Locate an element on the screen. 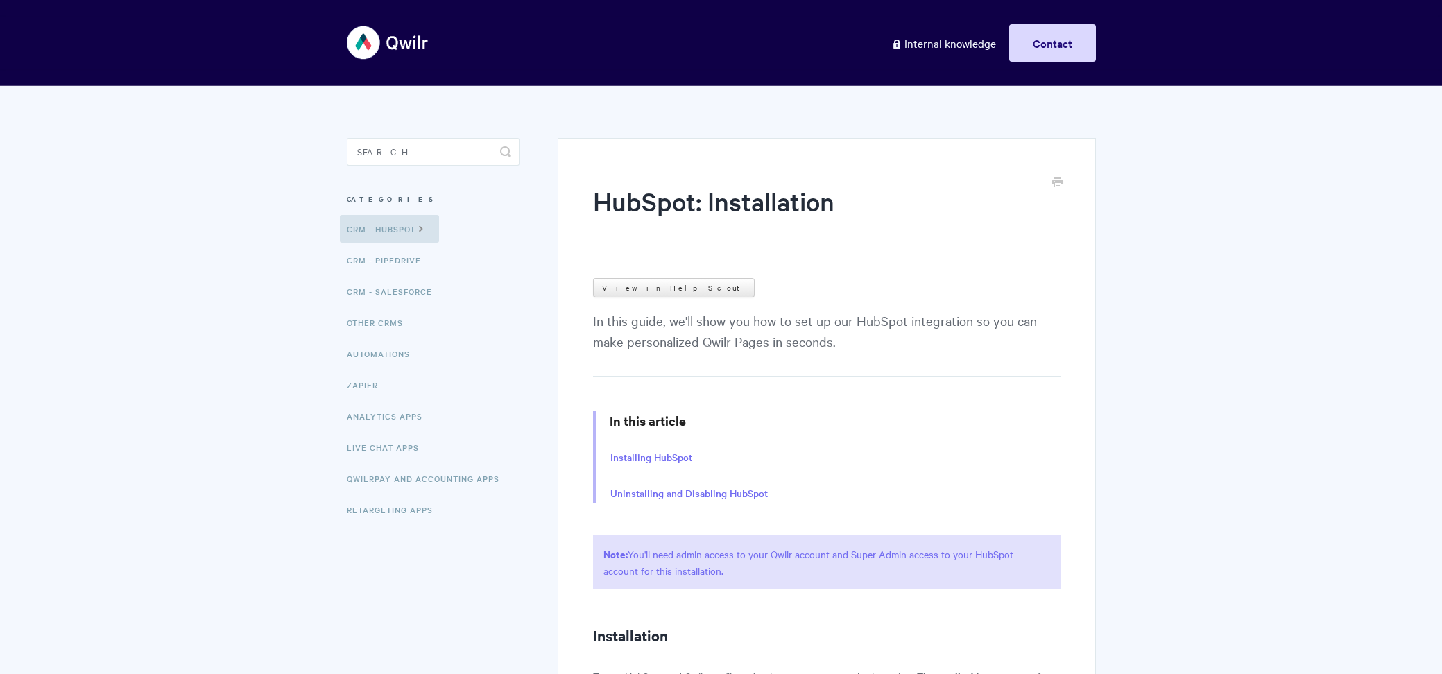  img: Qwilr Help Center is located at coordinates (388, 42).